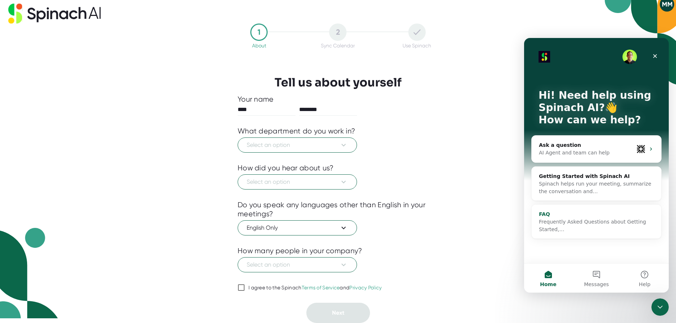 This screenshot has height=323, width=676. I want to click on button: Help, so click(120, 240).